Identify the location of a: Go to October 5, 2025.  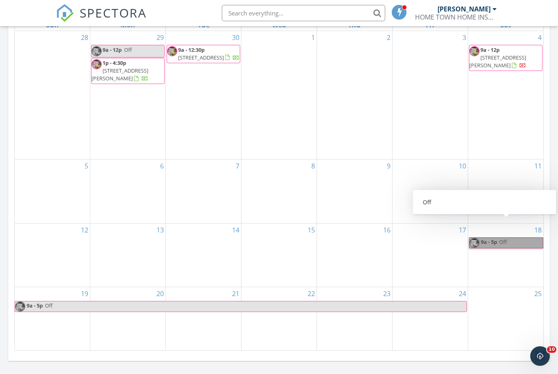
(86, 166).